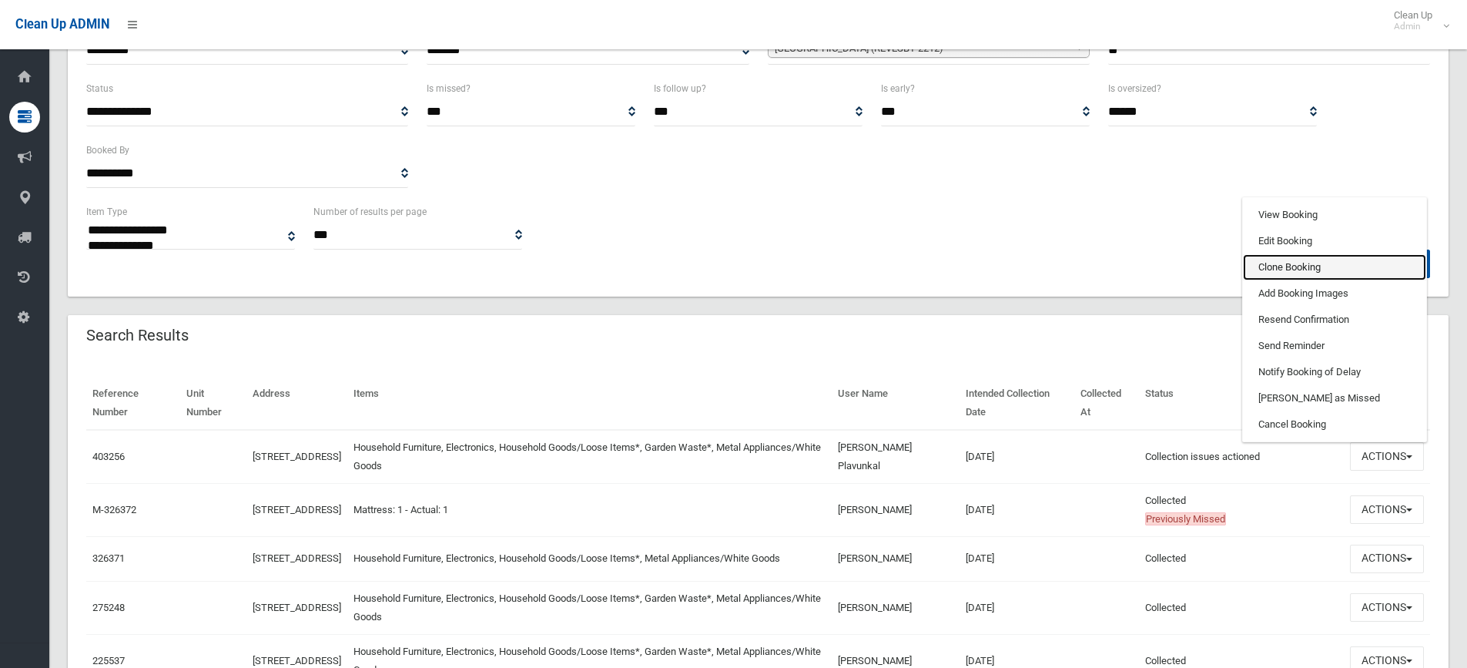 This screenshot has width=1467, height=668. Describe the element at coordinates (1413, 26) in the screenshot. I see `small: Admin` at that location.